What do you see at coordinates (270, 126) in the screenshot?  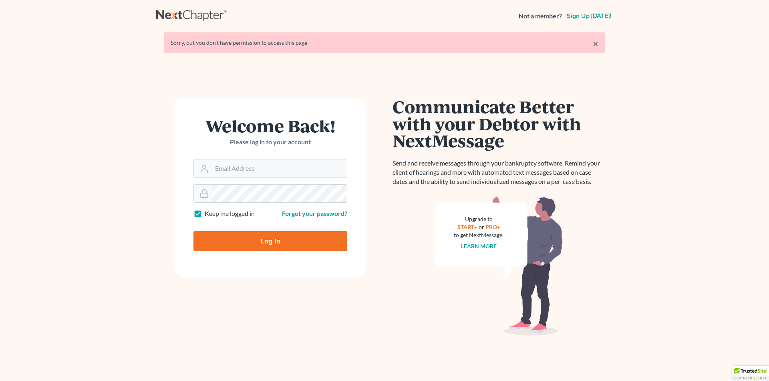 I see `h1: Welcome Back!` at bounding box center [270, 126].